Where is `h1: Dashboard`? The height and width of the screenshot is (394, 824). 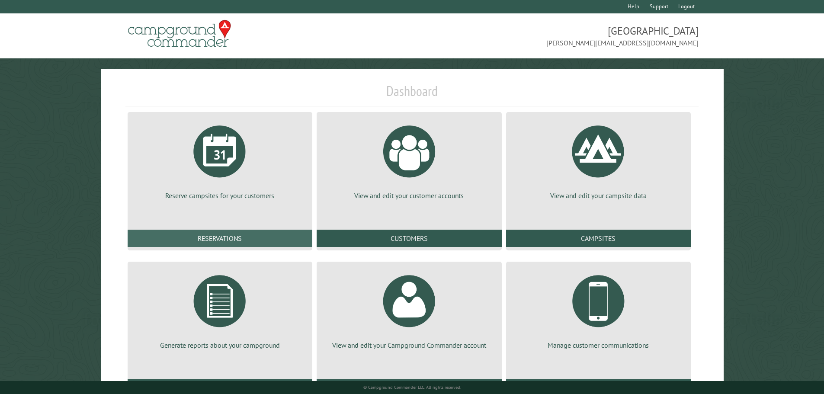
h1: Dashboard is located at coordinates (412, 94).